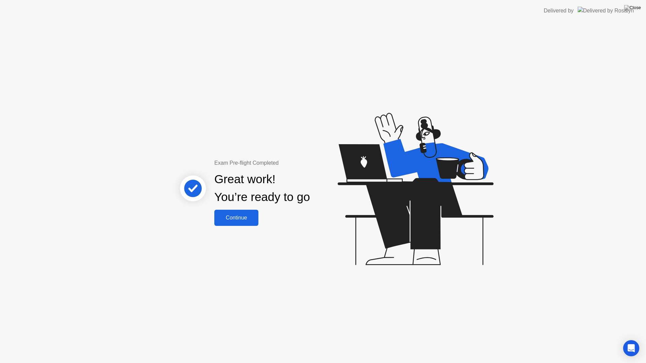 This screenshot has width=646, height=363. What do you see at coordinates (236, 218) in the screenshot?
I see `button: Continue` at bounding box center [236, 218].